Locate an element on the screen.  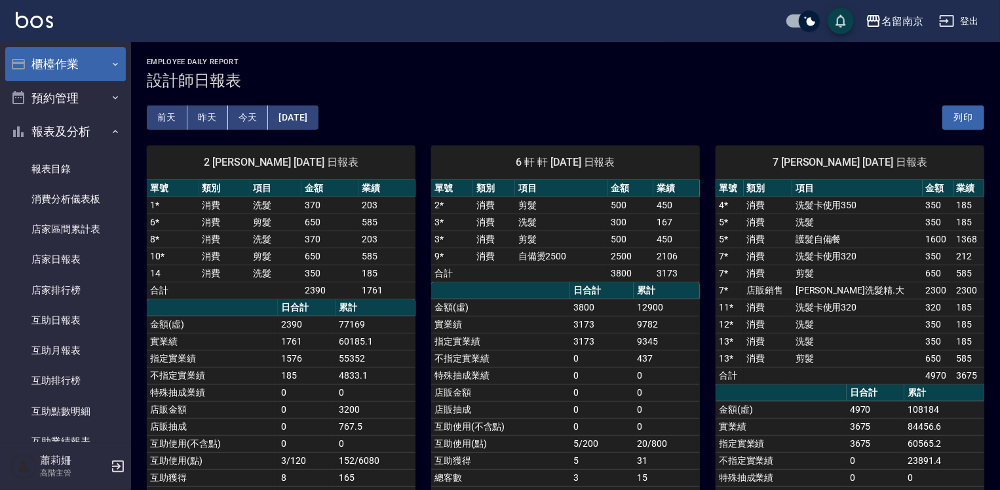
td: 2300 is located at coordinates (937, 290).